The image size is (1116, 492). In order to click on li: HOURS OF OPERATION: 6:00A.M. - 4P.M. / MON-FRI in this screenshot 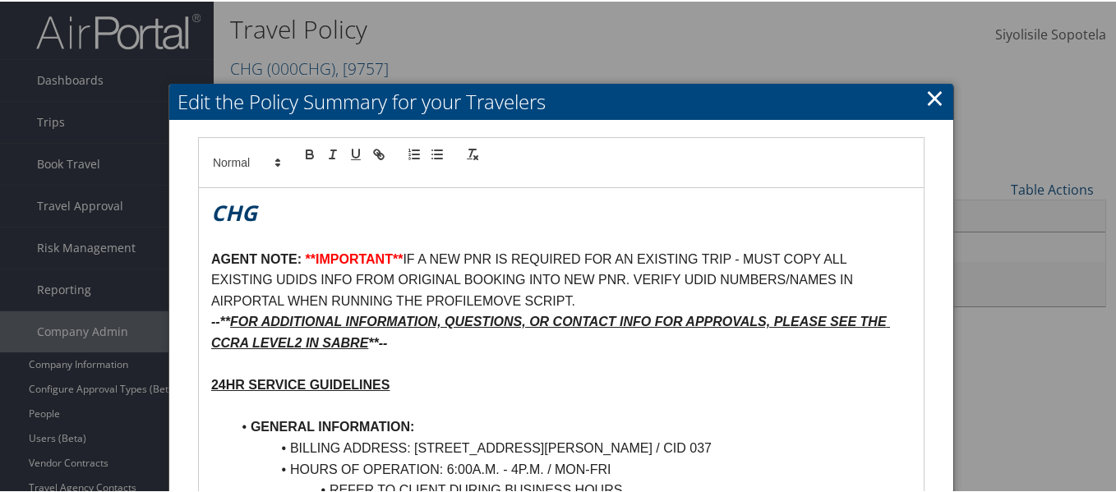, I will do `click(571, 469)`.